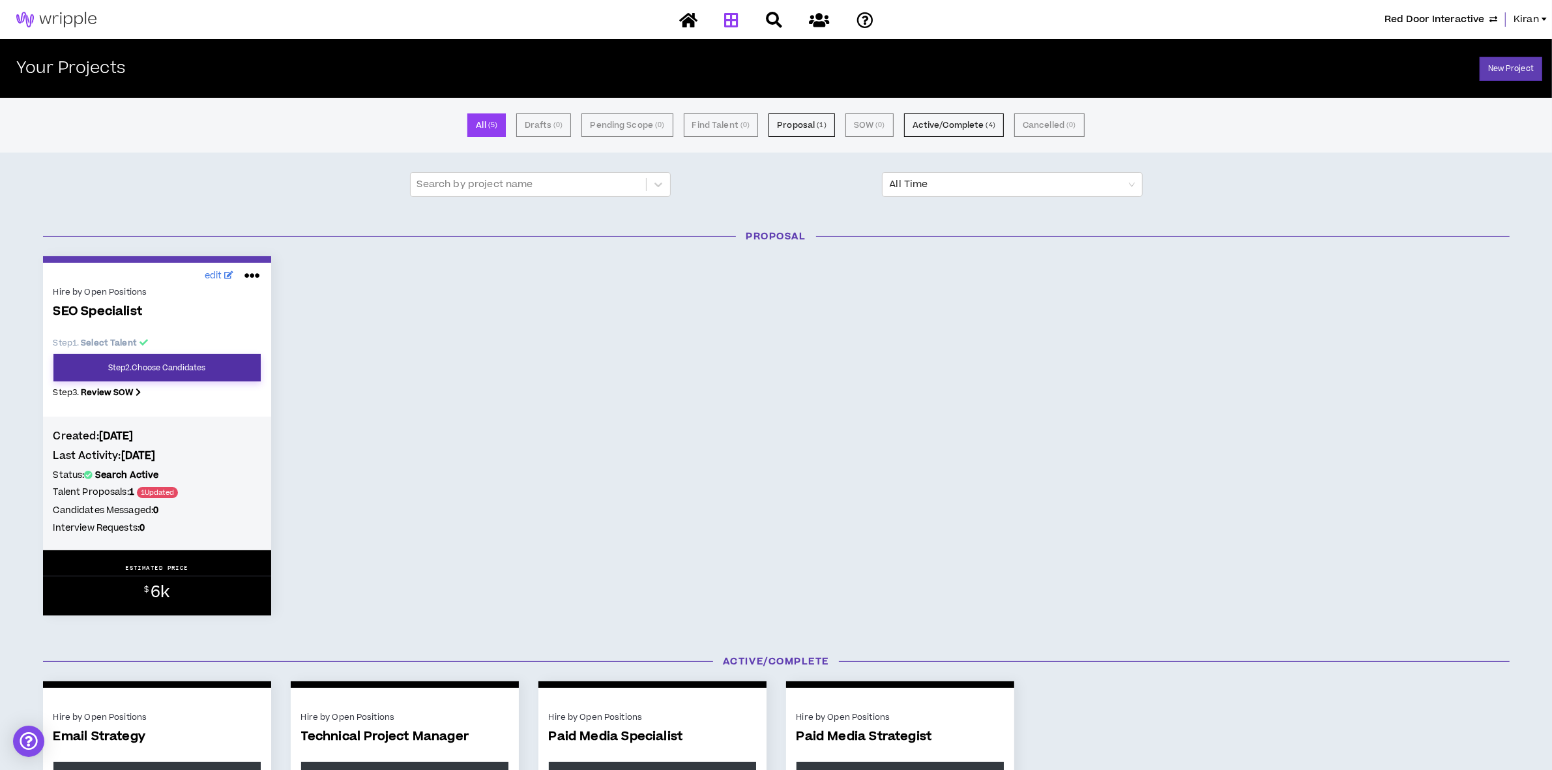 The width and height of the screenshot is (1552, 770). What do you see at coordinates (991, 125) in the screenshot?
I see `small: ( 4 )` at bounding box center [991, 125].